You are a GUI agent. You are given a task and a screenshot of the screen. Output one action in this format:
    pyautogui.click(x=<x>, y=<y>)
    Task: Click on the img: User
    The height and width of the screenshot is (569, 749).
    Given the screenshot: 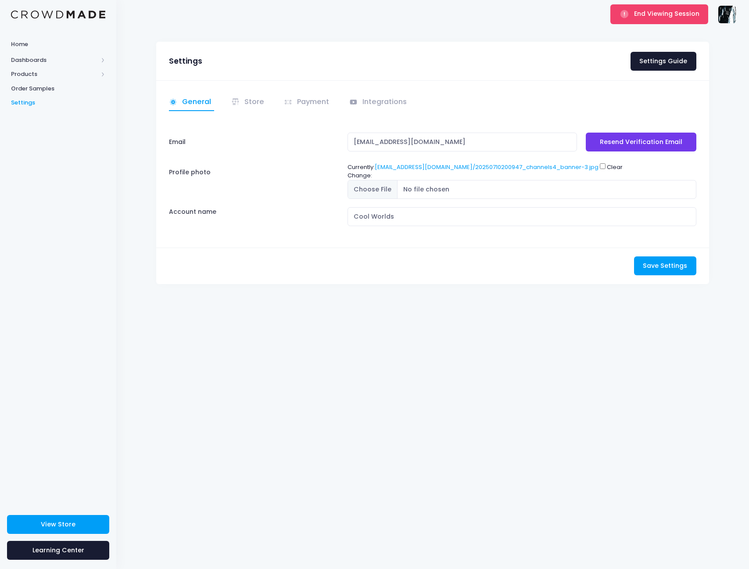 What is the action you would take?
    pyautogui.click(x=727, y=14)
    